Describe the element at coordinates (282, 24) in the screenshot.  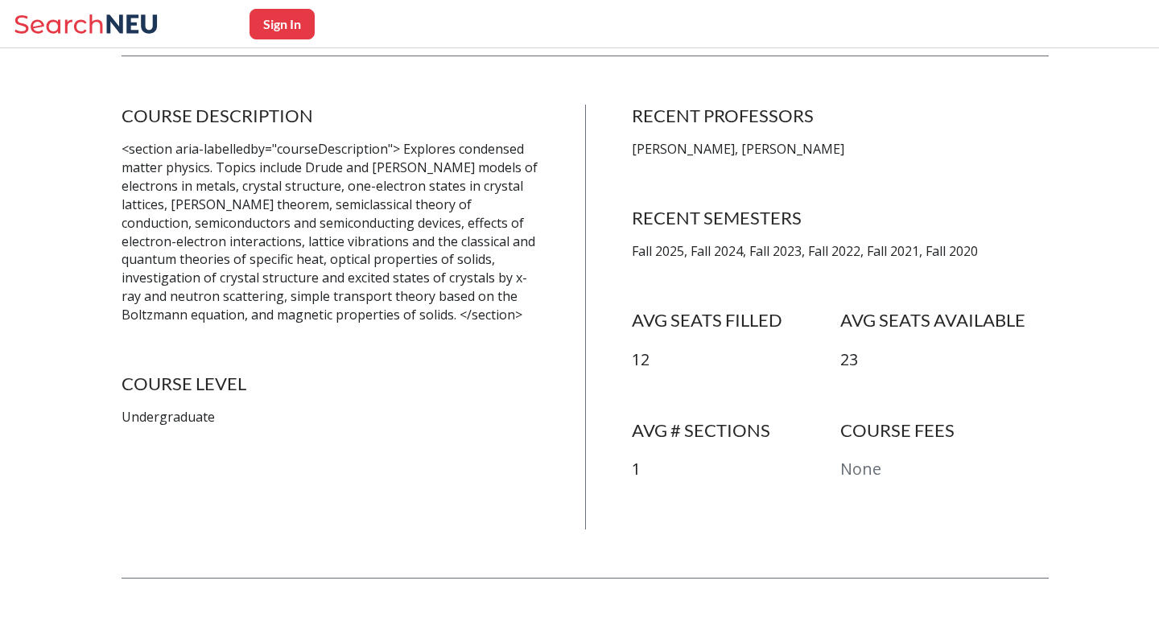
I see `button: Sign In` at that location.